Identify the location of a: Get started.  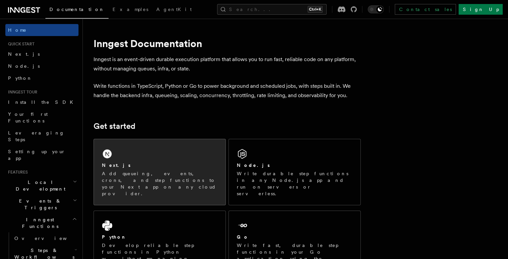
(114, 126).